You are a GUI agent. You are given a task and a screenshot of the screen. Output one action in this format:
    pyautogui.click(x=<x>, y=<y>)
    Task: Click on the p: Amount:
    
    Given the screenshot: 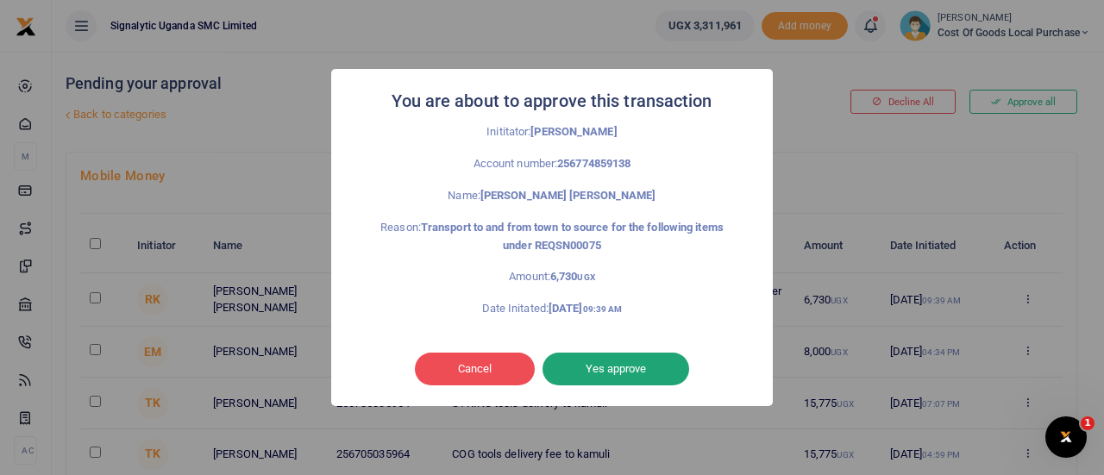 What is the action you would take?
    pyautogui.click(x=552, y=277)
    